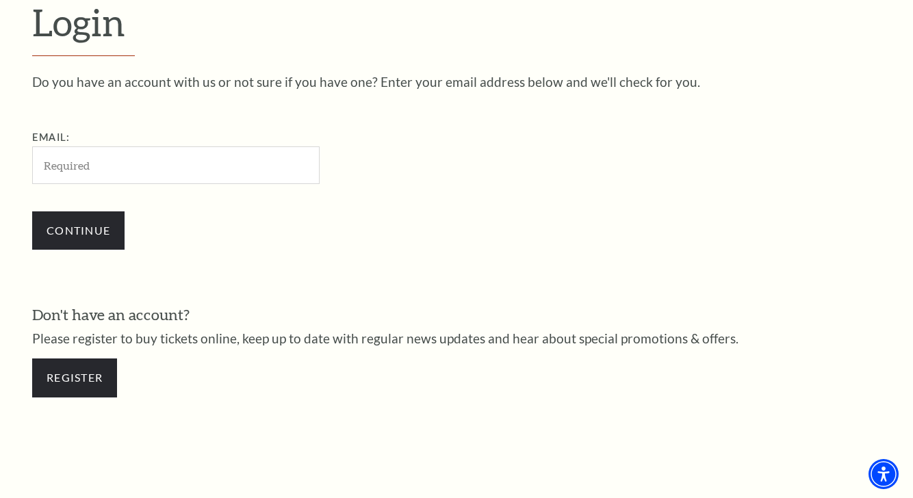 Image resolution: width=913 pixels, height=498 pixels. I want to click on h3: Don't have an account?, so click(457, 315).